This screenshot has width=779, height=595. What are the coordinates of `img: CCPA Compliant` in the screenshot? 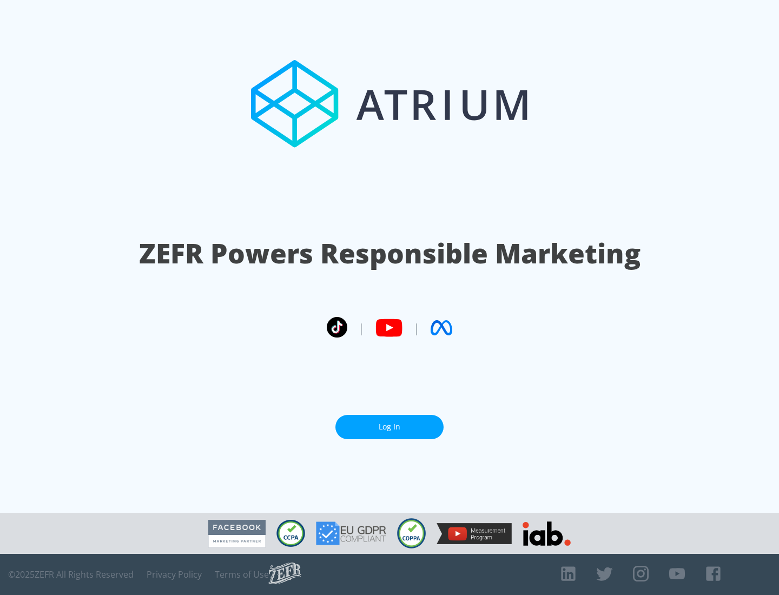 It's located at (290, 533).